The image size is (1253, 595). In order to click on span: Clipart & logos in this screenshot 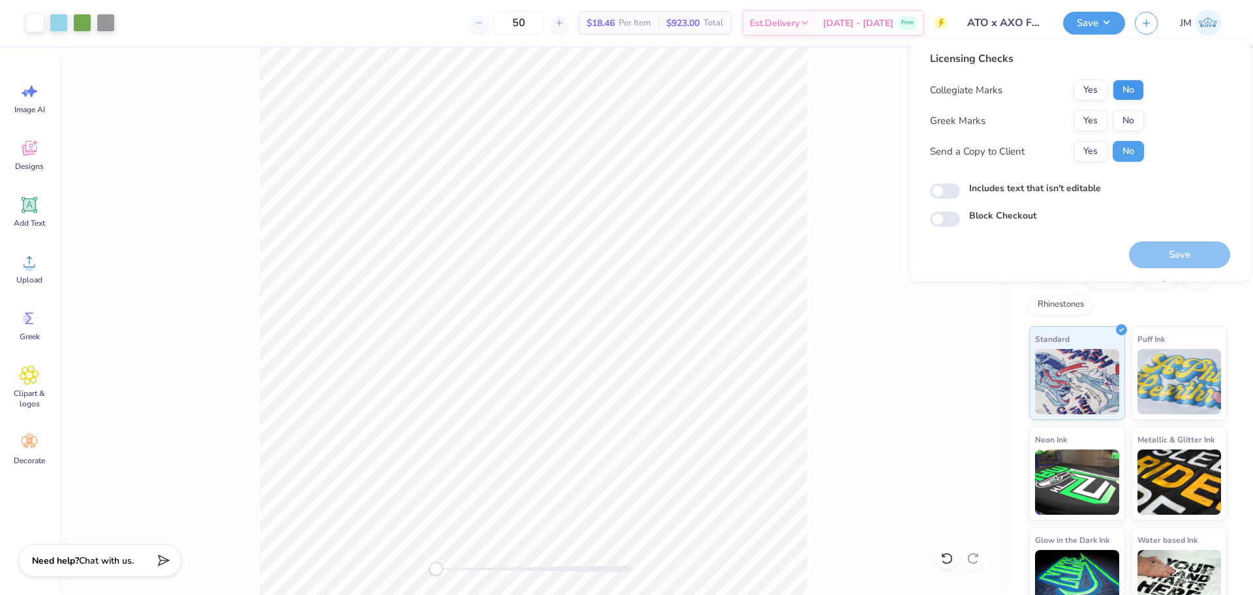, I will do `click(29, 399)`.